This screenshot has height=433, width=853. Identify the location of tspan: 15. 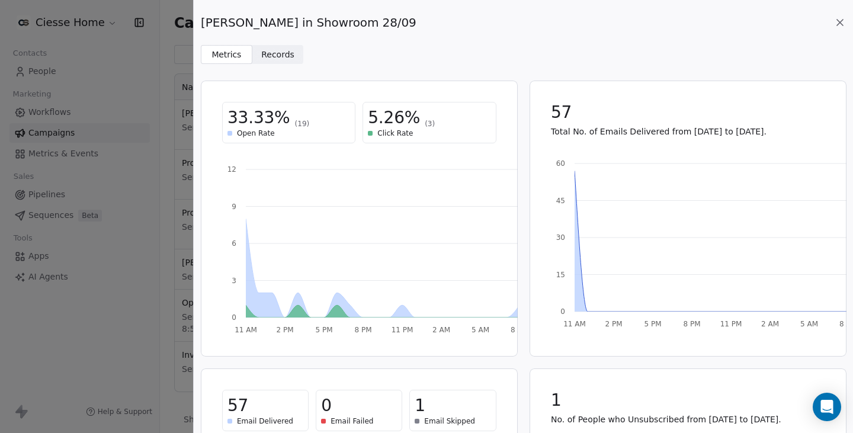
(560, 275).